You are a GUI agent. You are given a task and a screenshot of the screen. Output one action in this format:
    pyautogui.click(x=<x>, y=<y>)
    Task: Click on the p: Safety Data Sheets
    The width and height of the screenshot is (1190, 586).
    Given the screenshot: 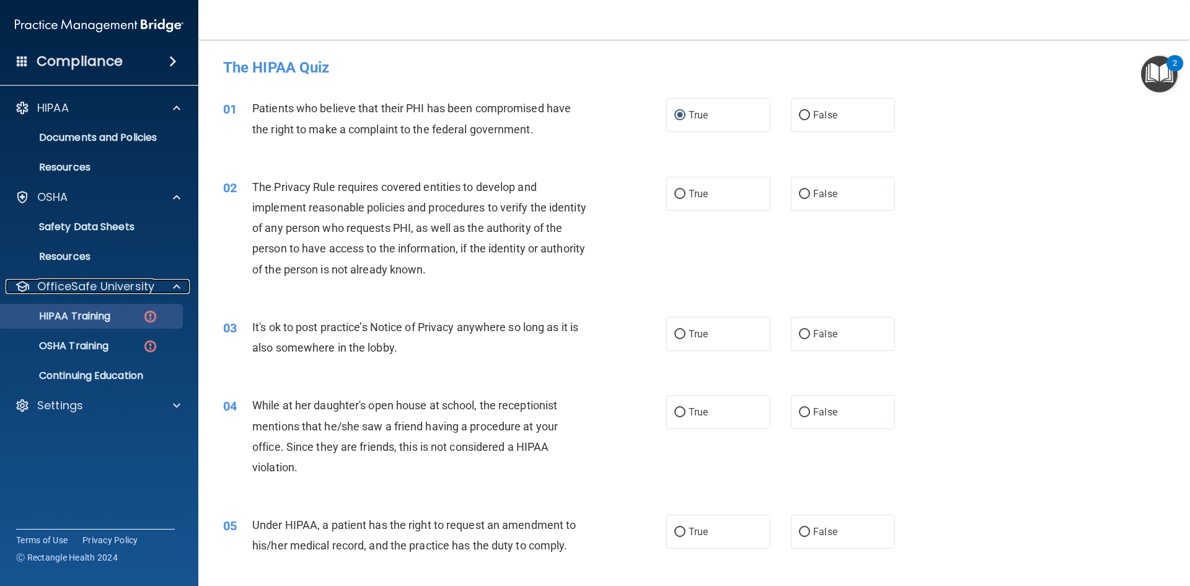 What is the action you would take?
    pyautogui.click(x=92, y=227)
    